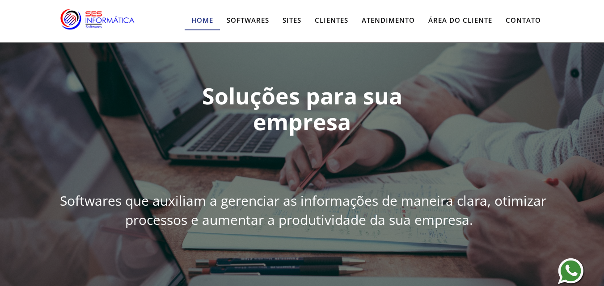 Image resolution: width=604 pixels, height=286 pixels. What do you see at coordinates (388, 20) in the screenshot?
I see `a: Atendimento` at bounding box center [388, 20].